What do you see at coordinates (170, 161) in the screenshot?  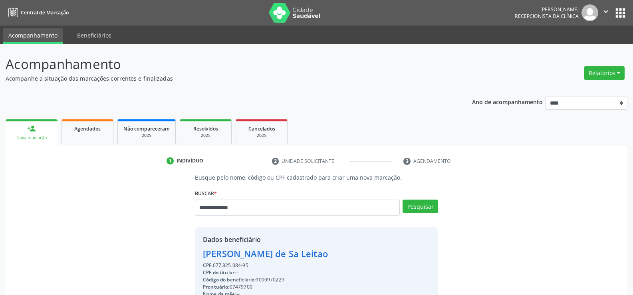 I see `div: 1` at bounding box center [170, 161].